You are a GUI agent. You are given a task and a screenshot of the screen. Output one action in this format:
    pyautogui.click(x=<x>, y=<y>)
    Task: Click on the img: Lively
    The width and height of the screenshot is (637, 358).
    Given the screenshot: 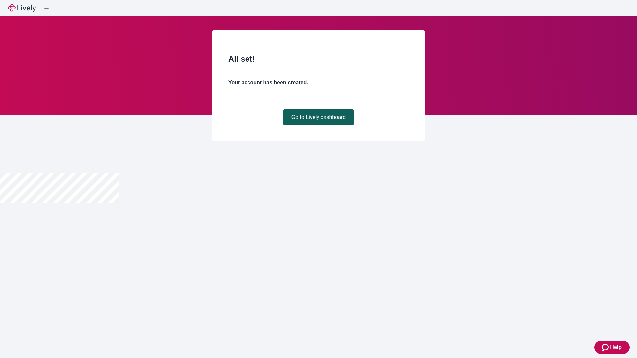 What is the action you would take?
    pyautogui.click(x=22, y=8)
    